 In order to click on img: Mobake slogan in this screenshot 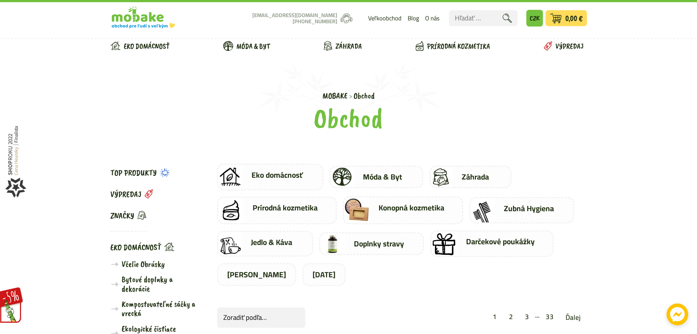, I will do `click(143, 25)`.